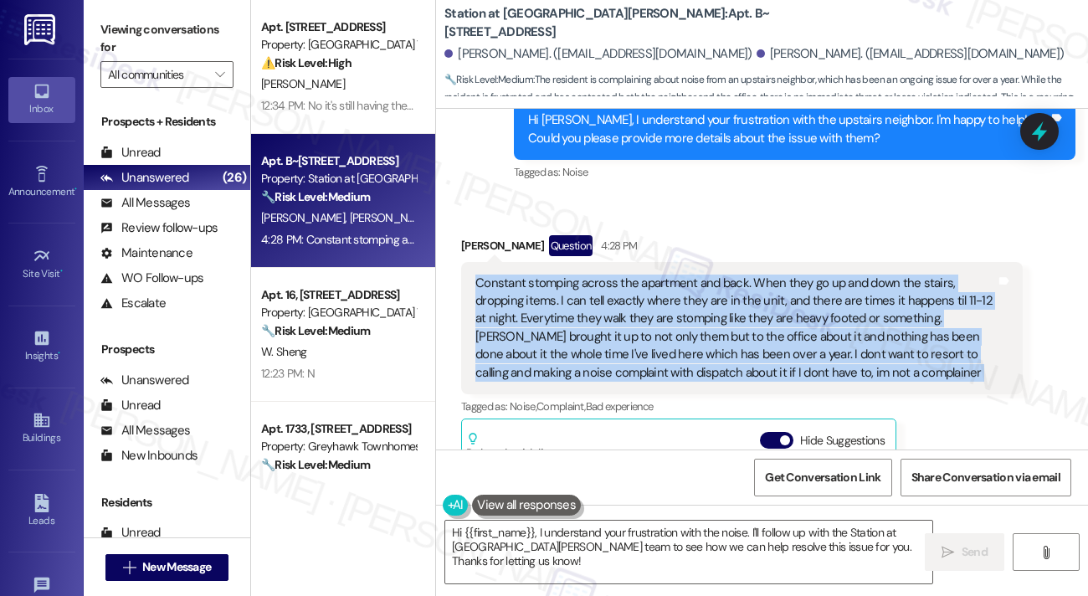 The image size is (1088, 596). Describe the element at coordinates (306, 63) in the screenshot. I see `strong: ⚠️ Risk Level: High` at that location.